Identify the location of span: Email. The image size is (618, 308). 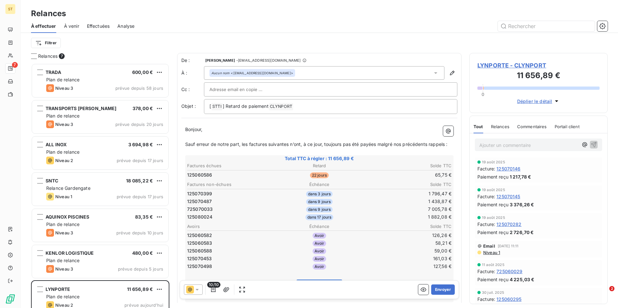
(489, 246).